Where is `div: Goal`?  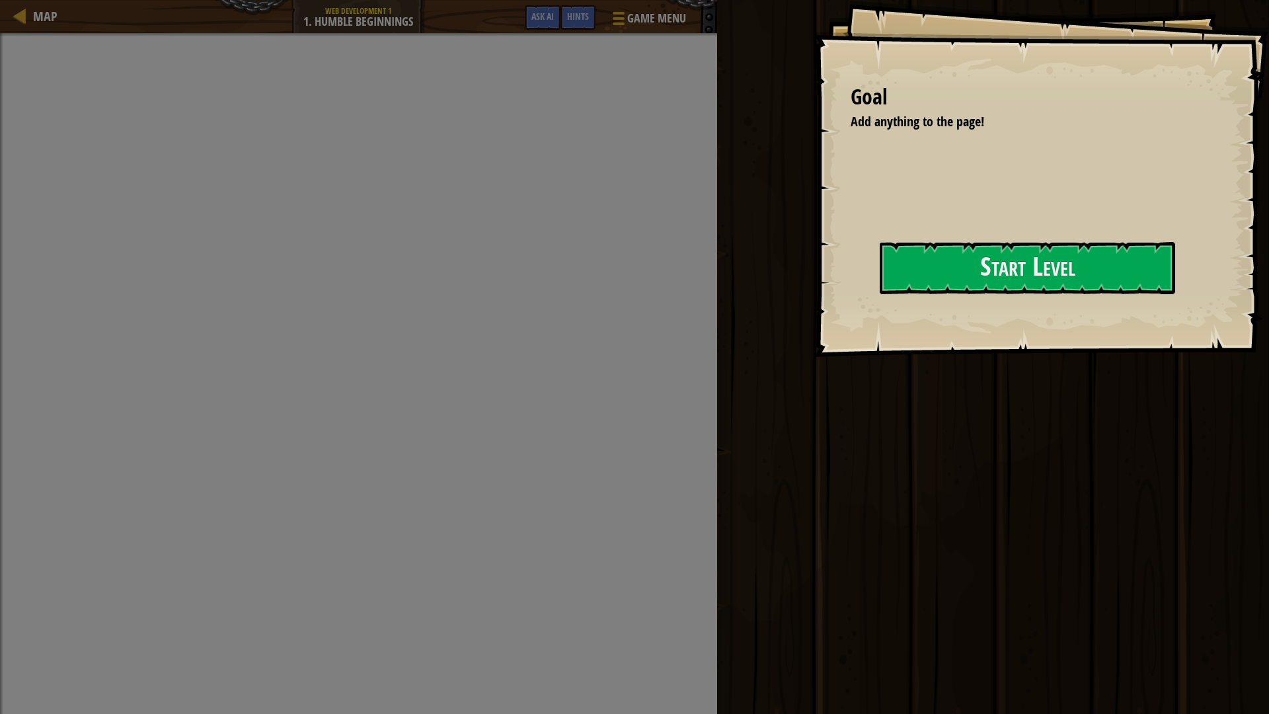
div: Goal is located at coordinates (1023, 97).